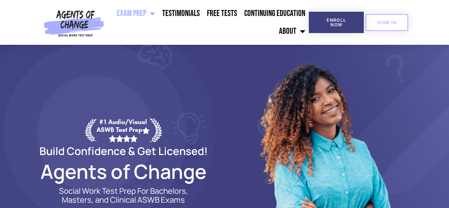  I want to click on span: SIGN IN, so click(387, 22).